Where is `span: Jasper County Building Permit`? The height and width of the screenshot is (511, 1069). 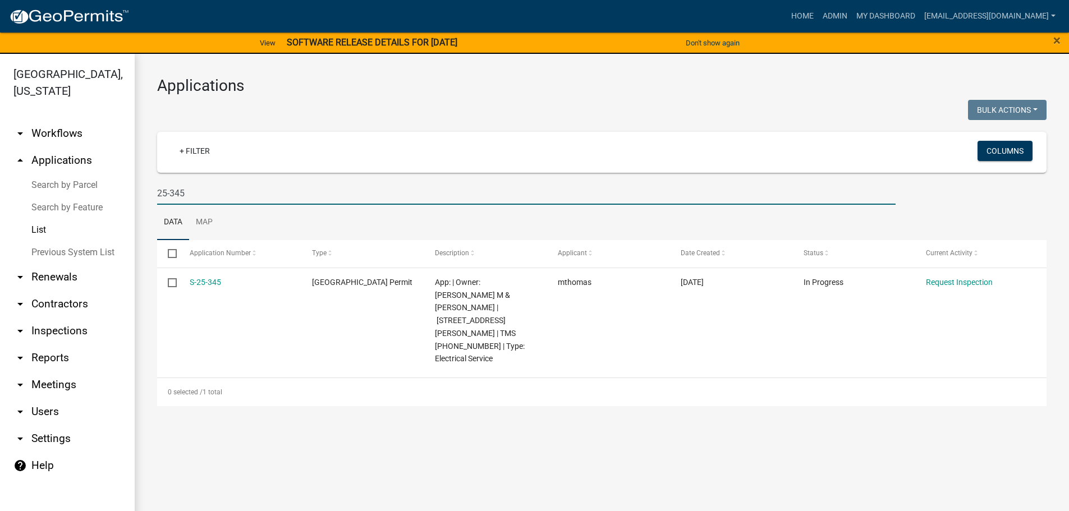 span: Jasper County Building Permit is located at coordinates (362, 282).